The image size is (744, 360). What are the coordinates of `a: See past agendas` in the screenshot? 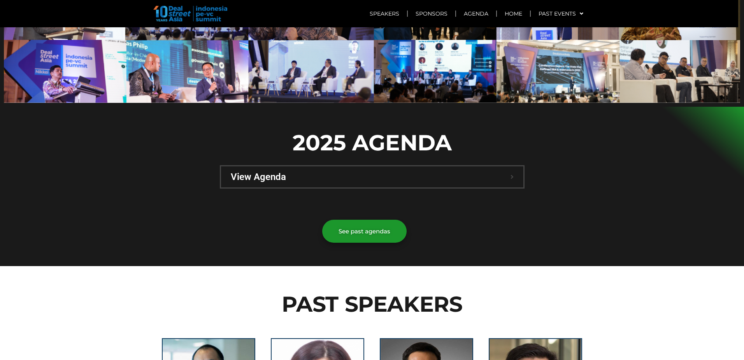 It's located at (364, 231).